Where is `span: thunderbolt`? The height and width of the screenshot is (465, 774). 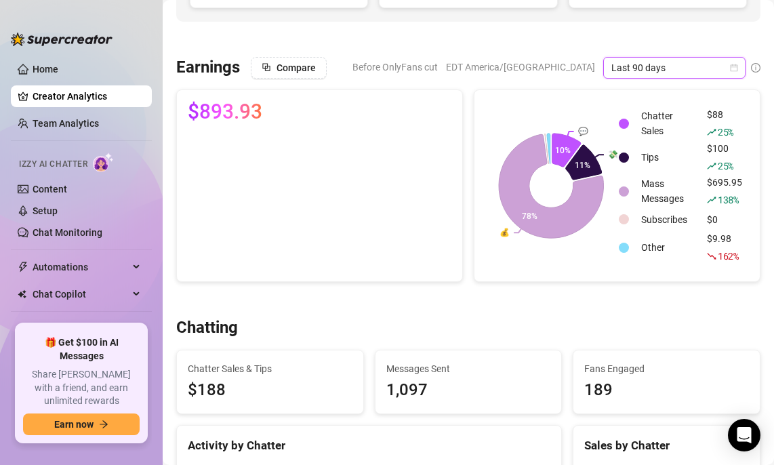
span: thunderbolt is located at coordinates (23, 267).